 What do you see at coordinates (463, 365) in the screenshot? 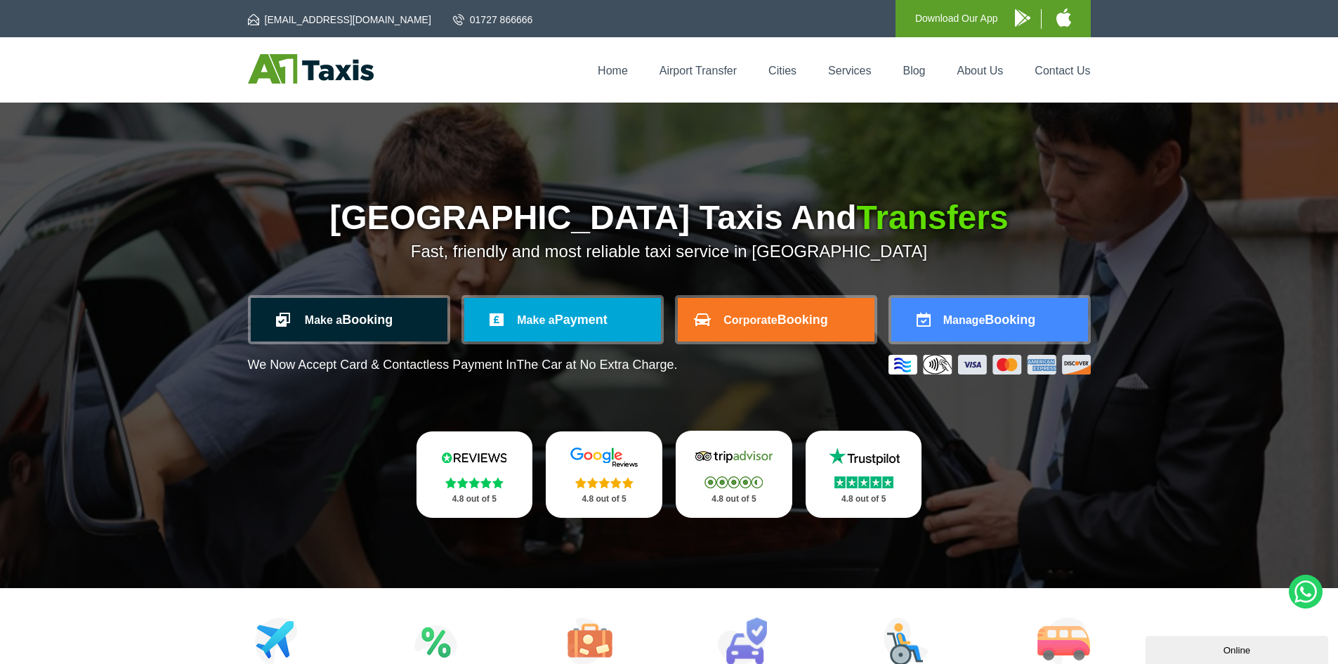
I see `p: We Now Accept Card & Contactless Payment In` at bounding box center [463, 365].